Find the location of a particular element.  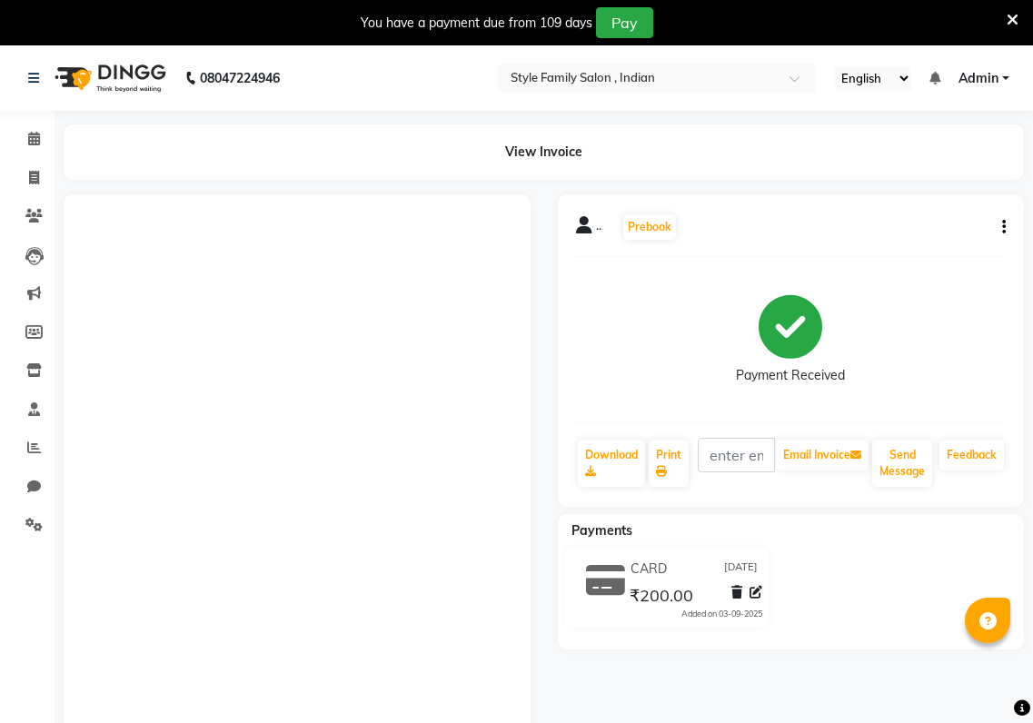

b: 08047224946 is located at coordinates (240, 78).